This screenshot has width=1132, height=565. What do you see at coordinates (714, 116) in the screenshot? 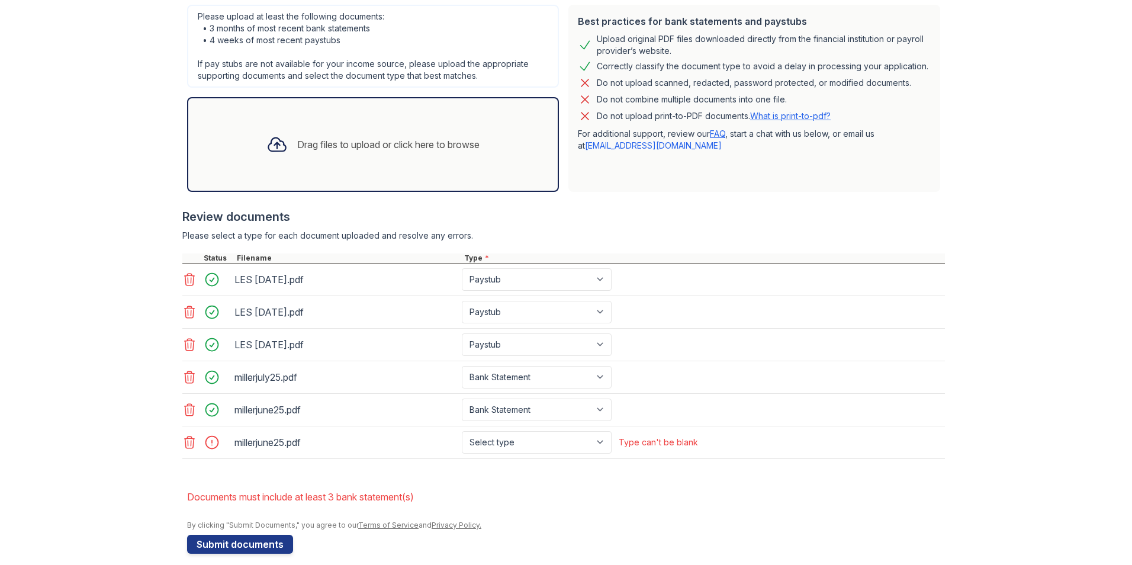
I see `p: Do not upload print-to-PDF documents.` at bounding box center [714, 116].